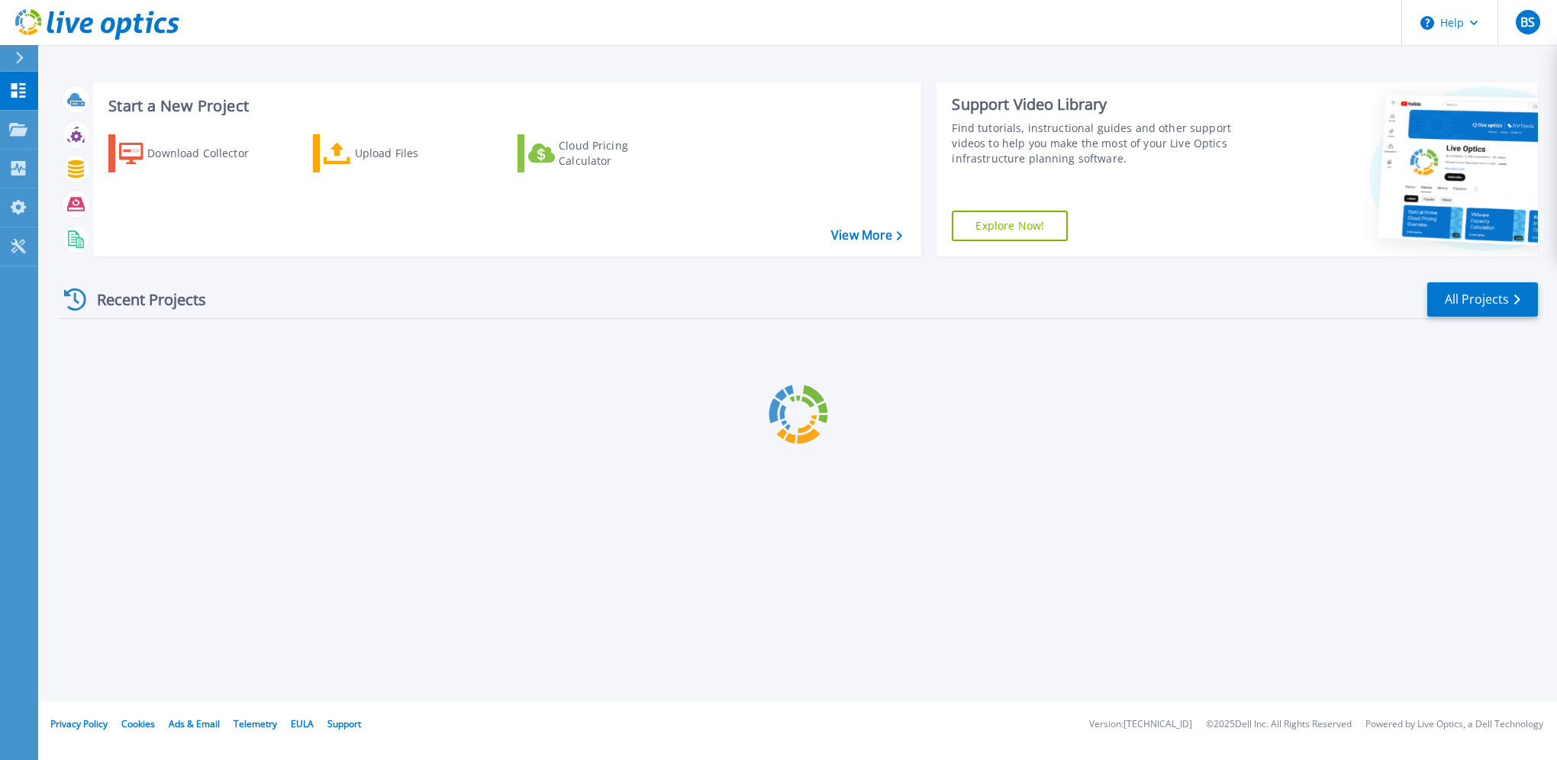  I want to click on li: © 2025 Dell Inc. All Rights Reserved, so click(1278, 724).